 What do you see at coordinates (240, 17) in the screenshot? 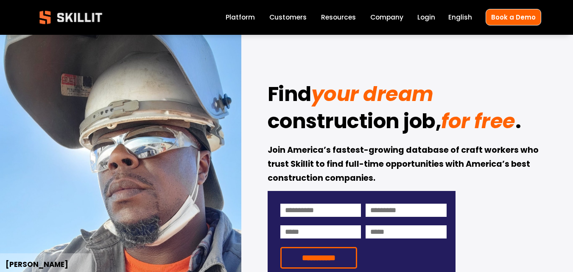
I see `a: Platform` at bounding box center [240, 17].